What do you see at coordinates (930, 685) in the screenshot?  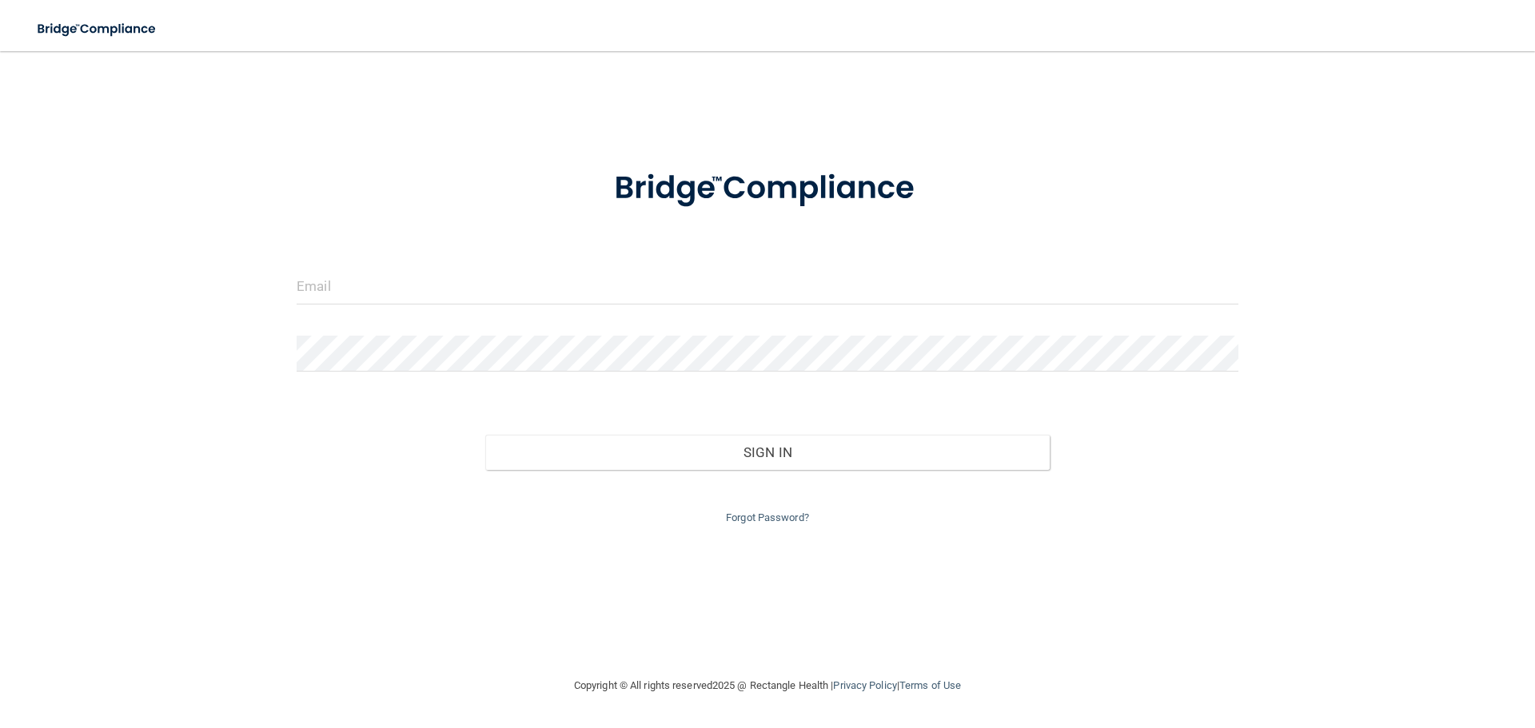 I see `a: Terms of Use` at bounding box center [930, 685].